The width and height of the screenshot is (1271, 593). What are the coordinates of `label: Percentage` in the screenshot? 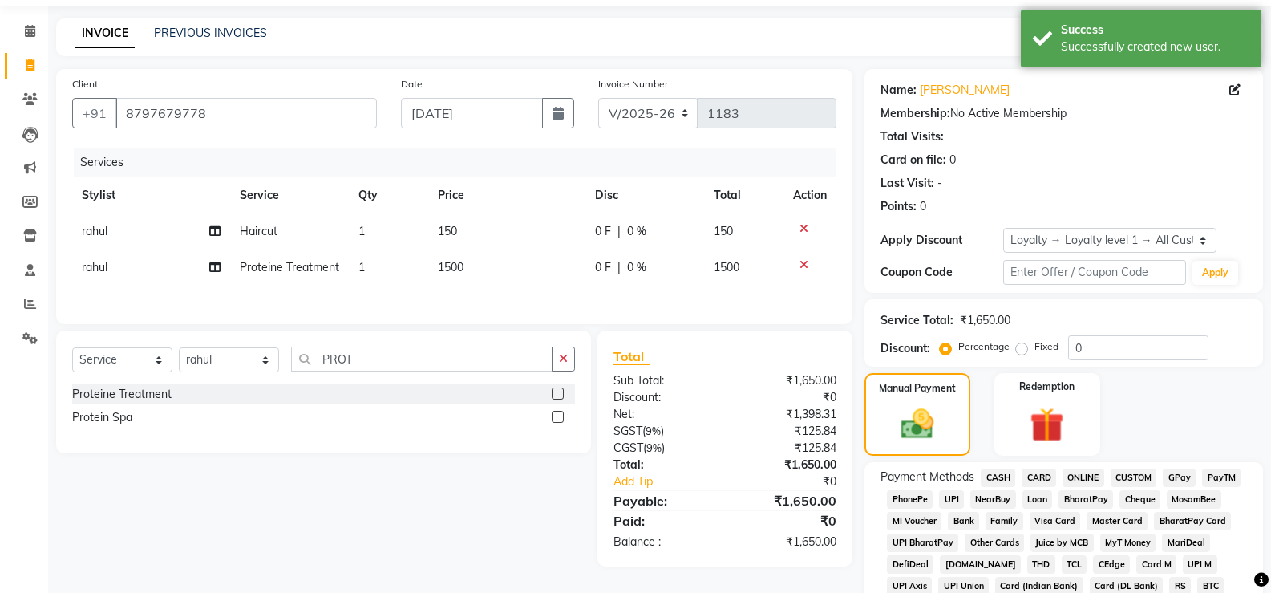 It's located at (984, 347).